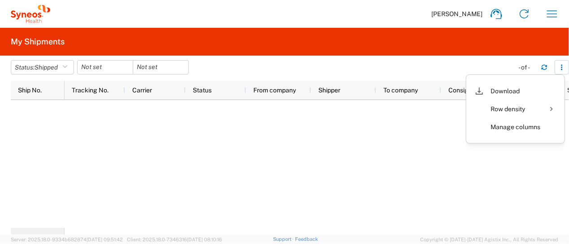 Image resolution: width=569 pixels, height=244 pixels. I want to click on span: Shipper, so click(329, 90).